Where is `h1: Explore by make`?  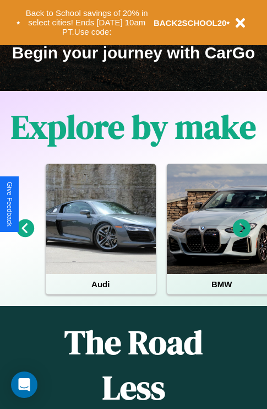
h1: Explore by make is located at coordinates (133, 127).